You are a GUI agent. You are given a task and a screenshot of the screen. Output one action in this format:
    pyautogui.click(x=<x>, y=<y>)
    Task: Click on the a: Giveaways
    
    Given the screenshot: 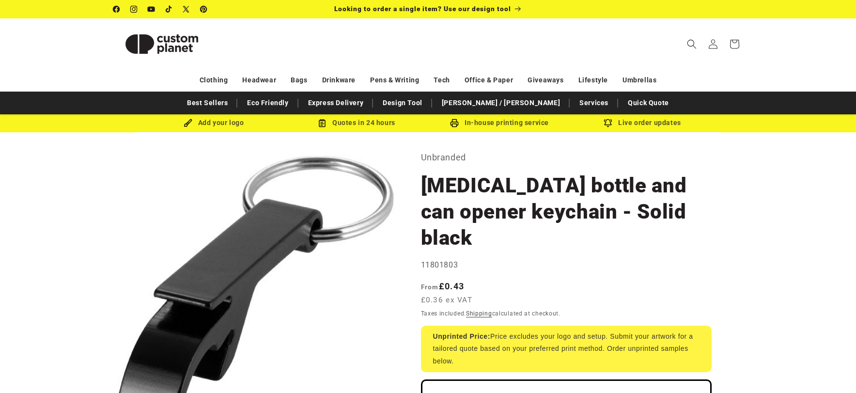 What is the action you would take?
    pyautogui.click(x=545, y=80)
    